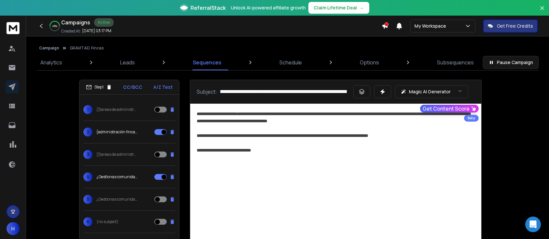 The width and height of the screenshot is (549, 239). I want to click on span: 3, so click(88, 155).